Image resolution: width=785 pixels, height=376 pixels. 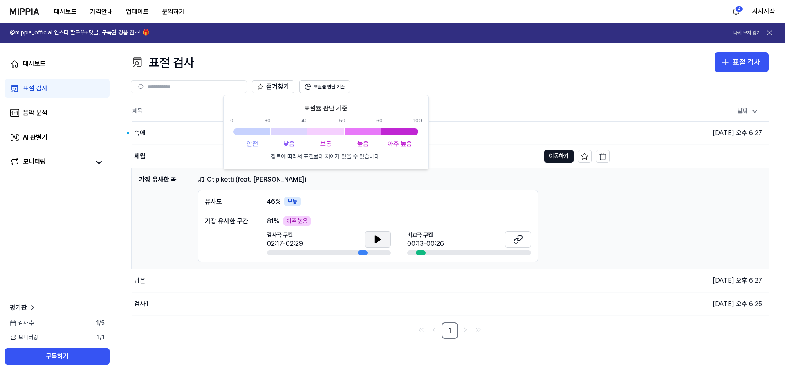 What do you see at coordinates (34, 162) in the screenshot?
I see `div: 모니터링` at bounding box center [34, 162].